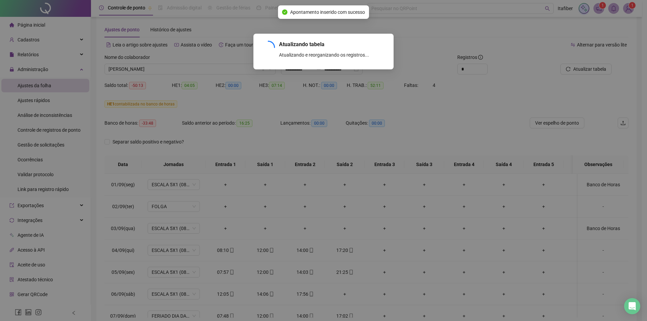  What do you see at coordinates (268, 48) in the screenshot?
I see `span: loading` at bounding box center [268, 48].